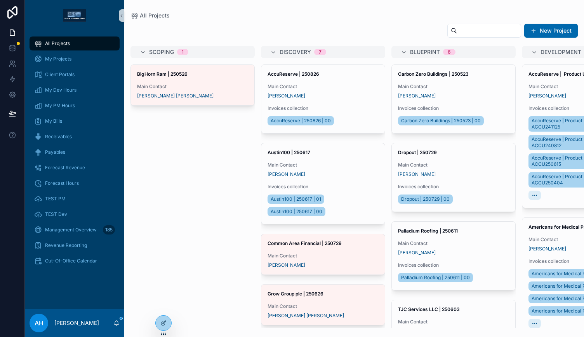 The height and width of the screenshot is (337, 584). Describe the element at coordinates (58, 59) in the screenshot. I see `span: My Projects` at that location.